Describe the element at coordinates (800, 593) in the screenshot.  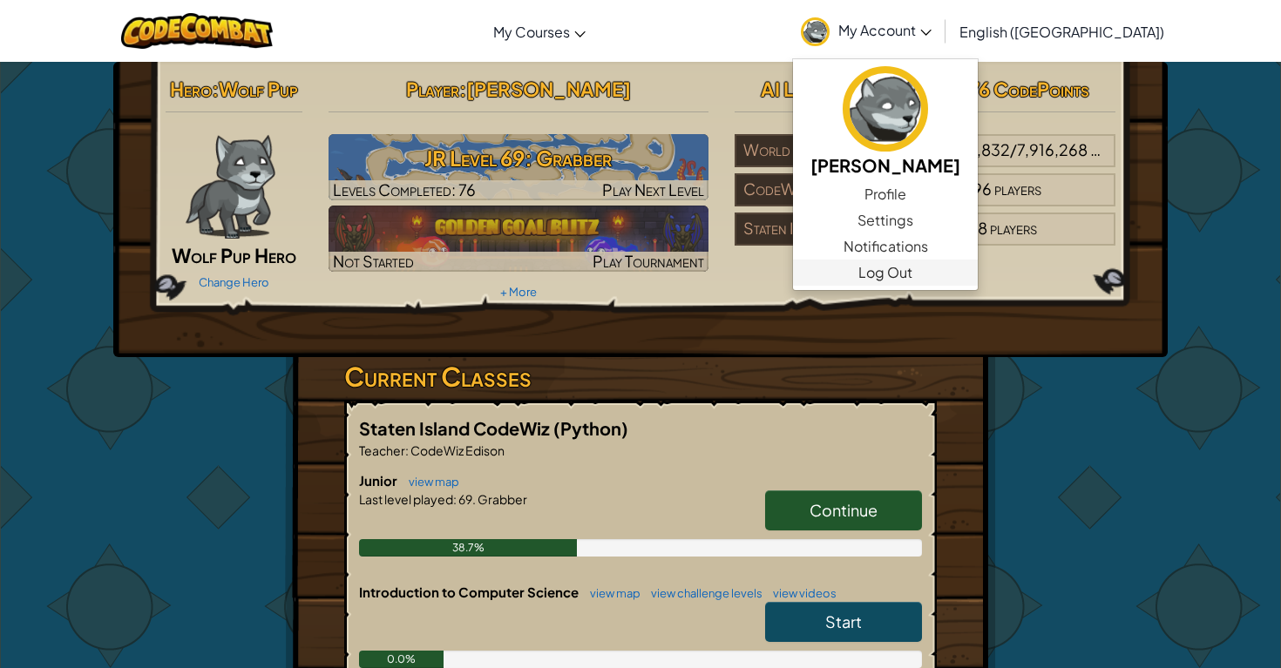
I see `a: view videos` at that location.